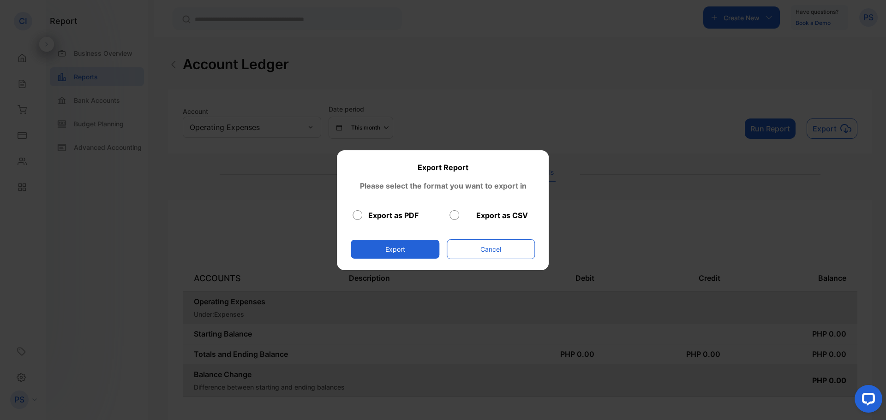 The width and height of the screenshot is (886, 420). I want to click on button: Open LiveChat chat widget, so click(21, 18).